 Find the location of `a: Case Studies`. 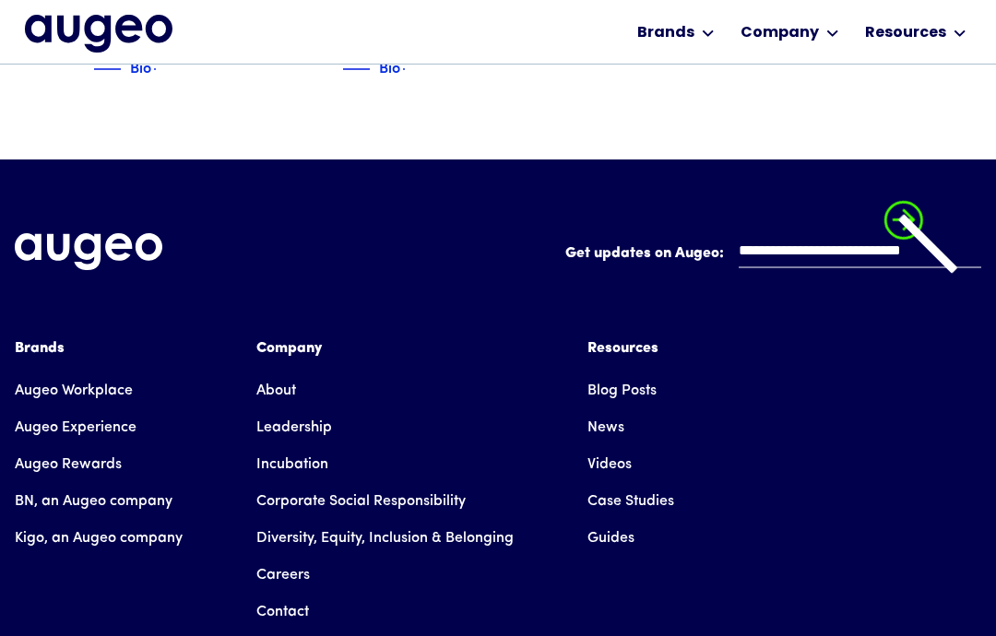

a: Case Studies is located at coordinates (631, 503).